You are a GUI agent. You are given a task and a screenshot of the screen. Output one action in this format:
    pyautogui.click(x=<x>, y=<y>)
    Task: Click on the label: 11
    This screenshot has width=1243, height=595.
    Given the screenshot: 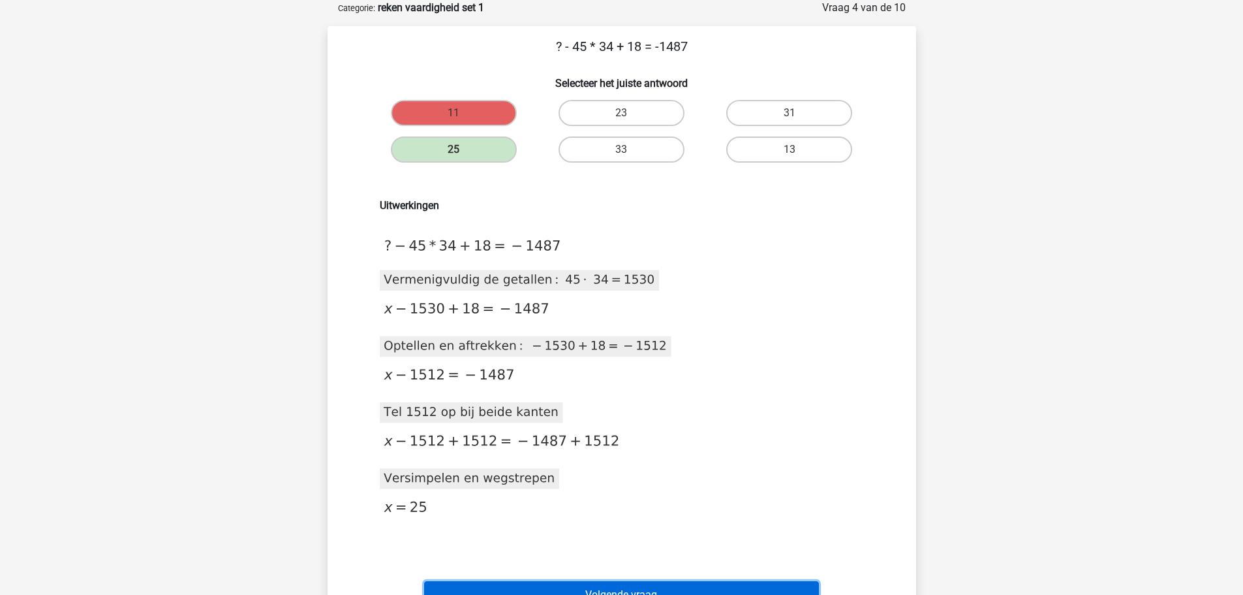 What is the action you would take?
    pyautogui.click(x=454, y=113)
    